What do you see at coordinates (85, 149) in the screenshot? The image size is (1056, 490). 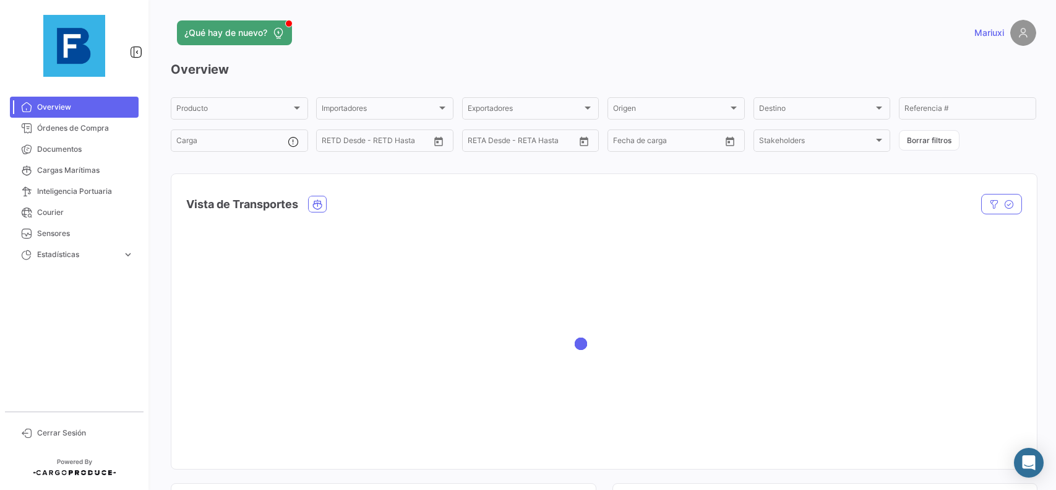 I see `span: Documentos` at bounding box center [85, 149].